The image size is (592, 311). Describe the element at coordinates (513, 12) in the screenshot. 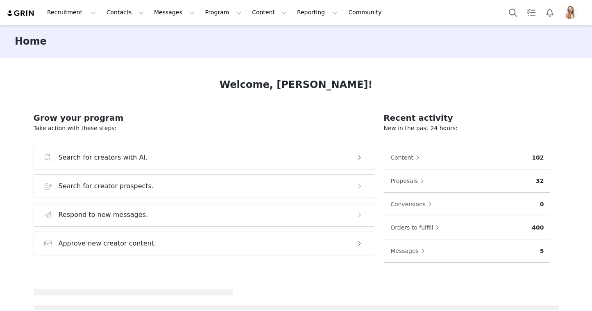

I see `button: Search` at that location.